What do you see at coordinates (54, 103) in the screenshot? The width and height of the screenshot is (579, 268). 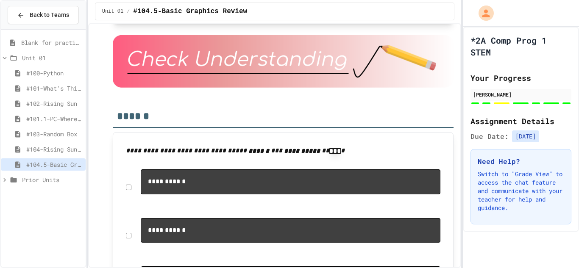 I see `span: #102-Rising Sun` at bounding box center [54, 103].